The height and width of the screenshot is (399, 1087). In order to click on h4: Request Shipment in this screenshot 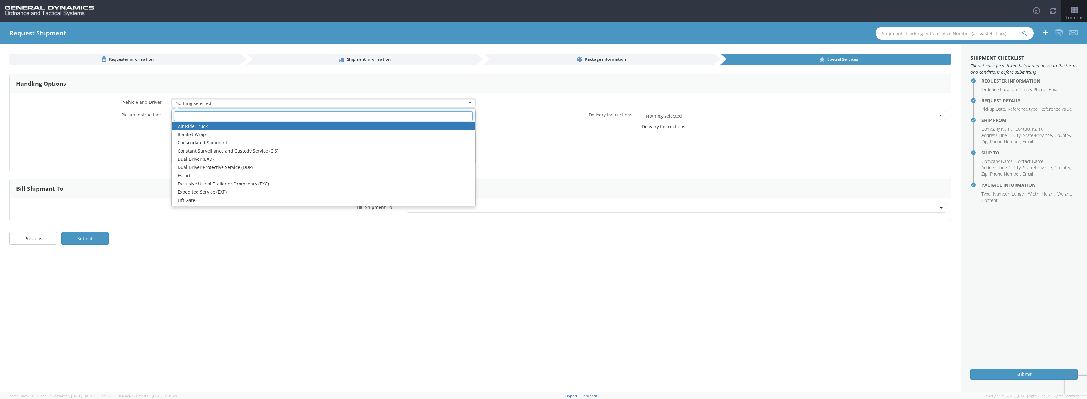, I will do `click(38, 33)`.